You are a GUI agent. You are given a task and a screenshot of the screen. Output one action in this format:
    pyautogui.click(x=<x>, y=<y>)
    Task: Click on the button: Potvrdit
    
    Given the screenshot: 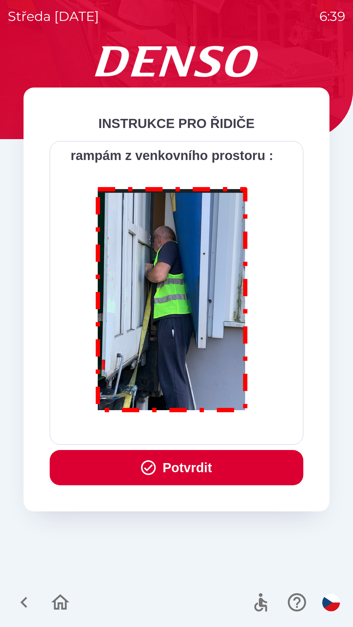 What is the action you would take?
    pyautogui.click(x=176, y=468)
    